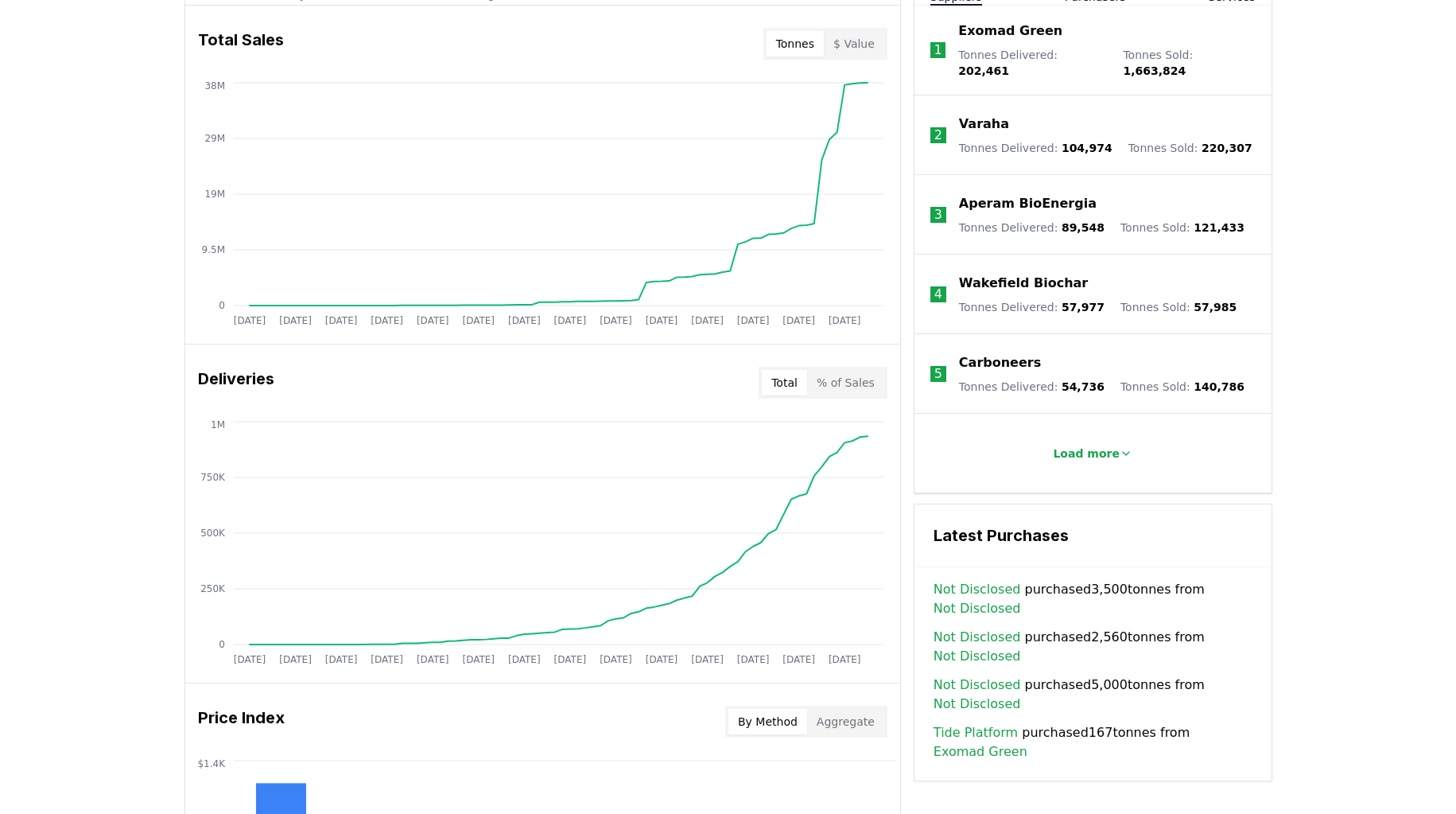 The width and height of the screenshot is (1456, 814). Describe the element at coordinates (1024, 283) in the screenshot. I see `p: Wakefield Biochar` at that location.